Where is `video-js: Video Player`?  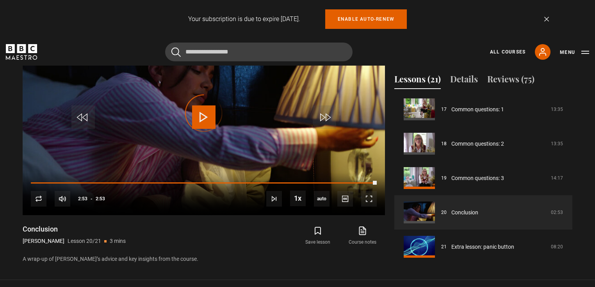
video-js: Video Player is located at coordinates (204, 113).